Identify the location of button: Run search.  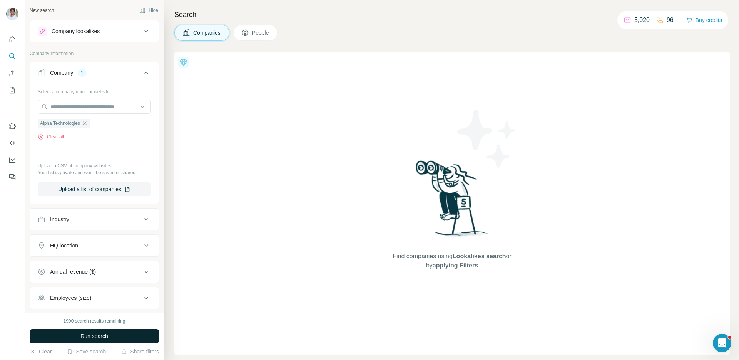
(94, 336).